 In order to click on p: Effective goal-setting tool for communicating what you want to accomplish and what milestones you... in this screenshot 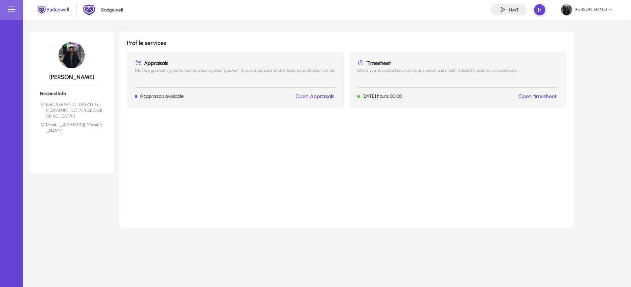, I will do `click(235, 75)`.